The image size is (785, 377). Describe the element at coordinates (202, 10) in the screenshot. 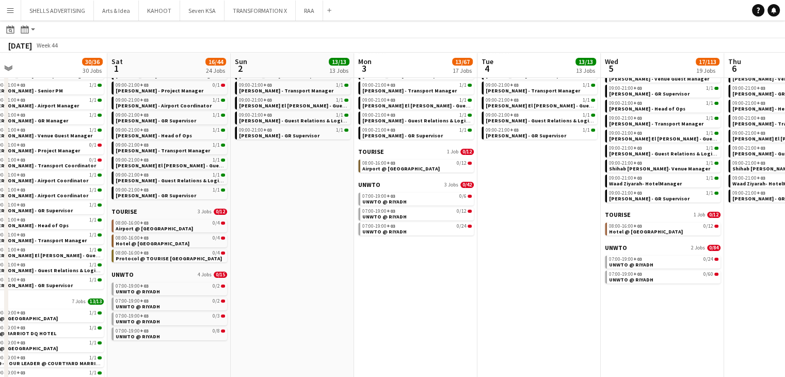

I see `button: Seven KSA` at that location.